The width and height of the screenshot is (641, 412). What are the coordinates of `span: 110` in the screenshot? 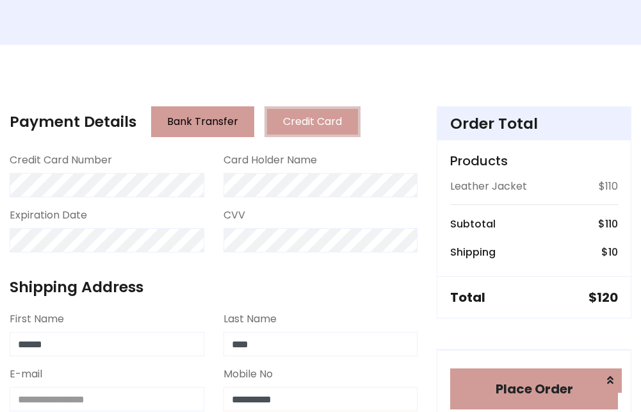 It's located at (611, 223).